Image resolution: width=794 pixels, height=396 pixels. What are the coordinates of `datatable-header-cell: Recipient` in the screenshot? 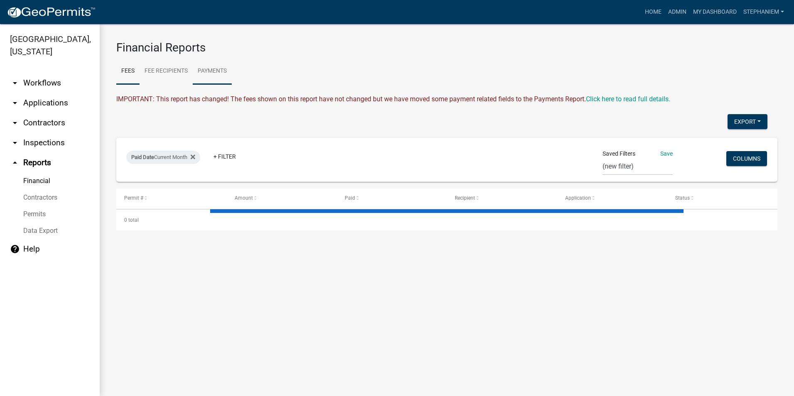 It's located at (502, 199).